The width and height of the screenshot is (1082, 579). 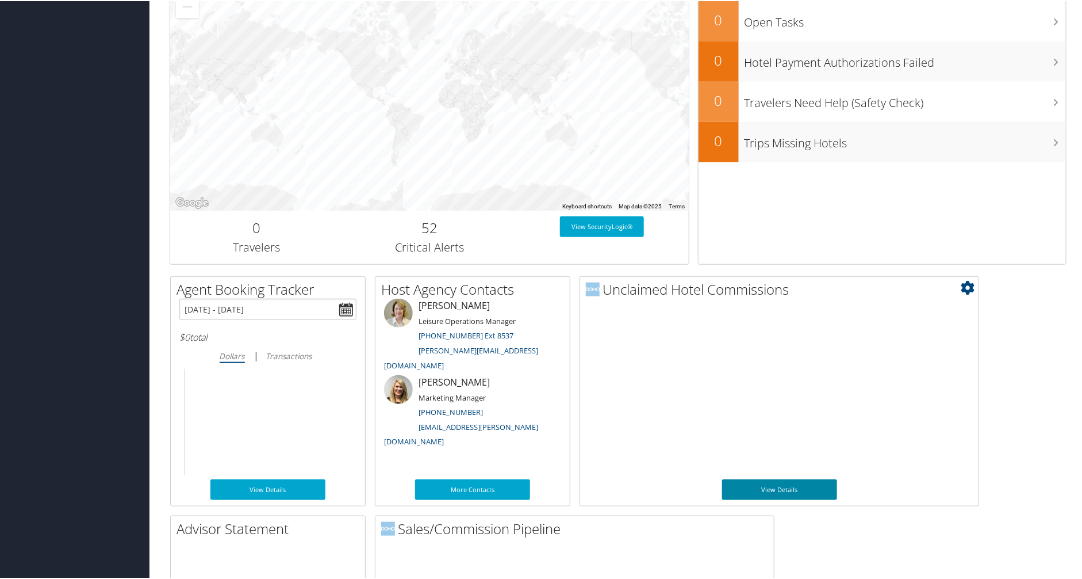 I want to click on a: More Contacts, so click(x=473, y=488).